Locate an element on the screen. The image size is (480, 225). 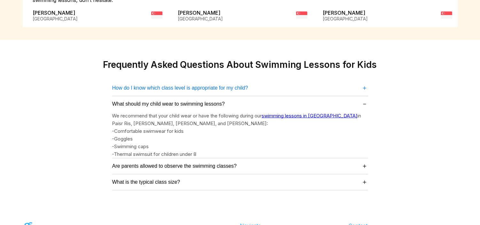
span: What should my child wear to swimming lessons? is located at coordinates (169, 104).